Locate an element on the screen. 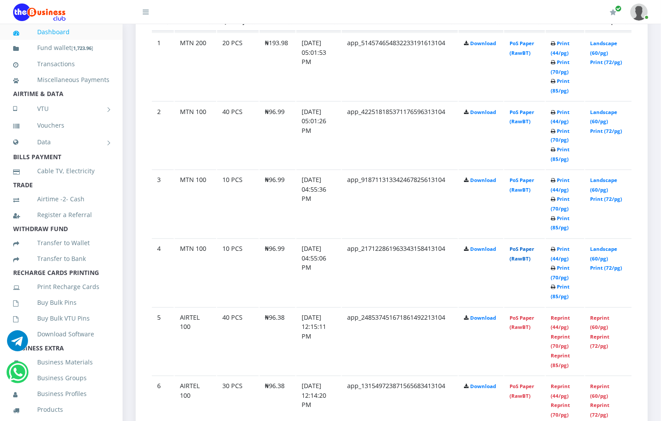  a: Reprint (85/pg) is located at coordinates (561, 360).